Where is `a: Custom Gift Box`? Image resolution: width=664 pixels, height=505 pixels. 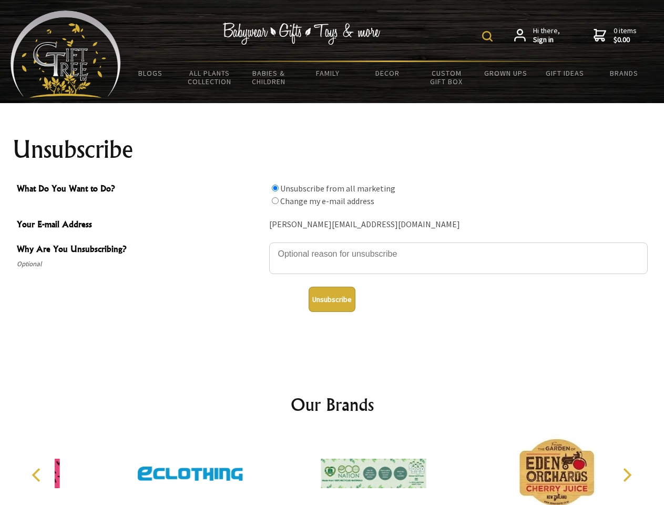 a: Custom Gift Box is located at coordinates (446, 77).